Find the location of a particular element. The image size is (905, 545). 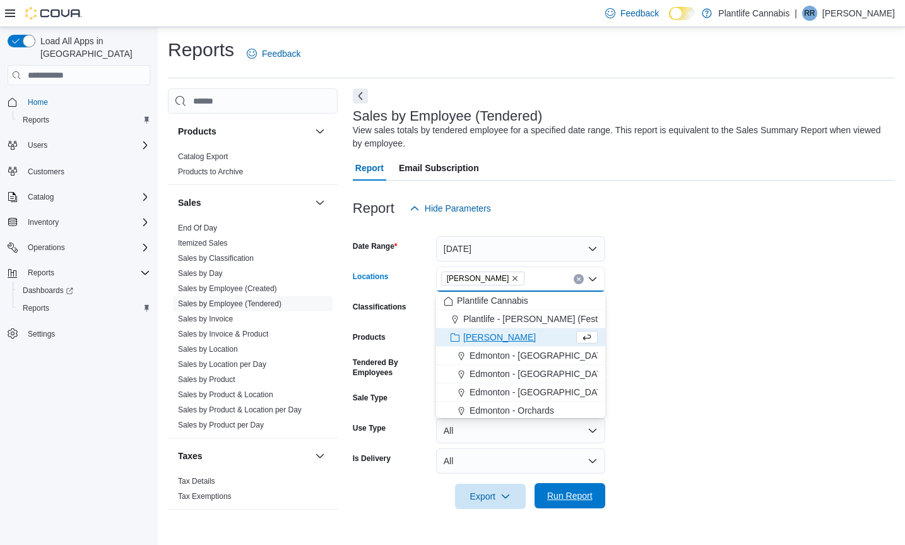

label: Classifications is located at coordinates (379, 307).